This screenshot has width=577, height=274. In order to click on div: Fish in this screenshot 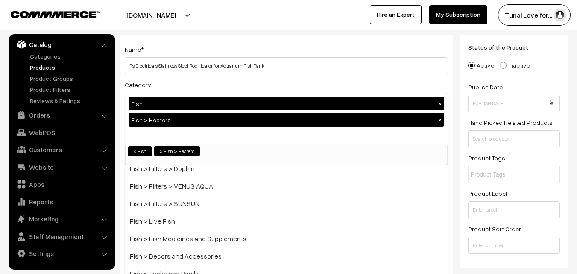, I will do `click(286, 103)`.